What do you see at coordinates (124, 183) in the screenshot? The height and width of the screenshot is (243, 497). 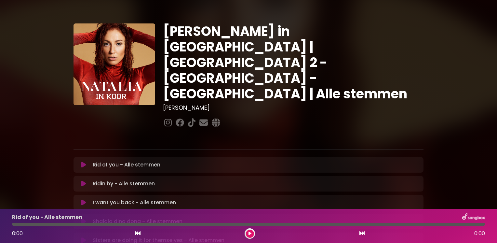 I see `p: Ridin by - Alle stemmen` at bounding box center [124, 183].